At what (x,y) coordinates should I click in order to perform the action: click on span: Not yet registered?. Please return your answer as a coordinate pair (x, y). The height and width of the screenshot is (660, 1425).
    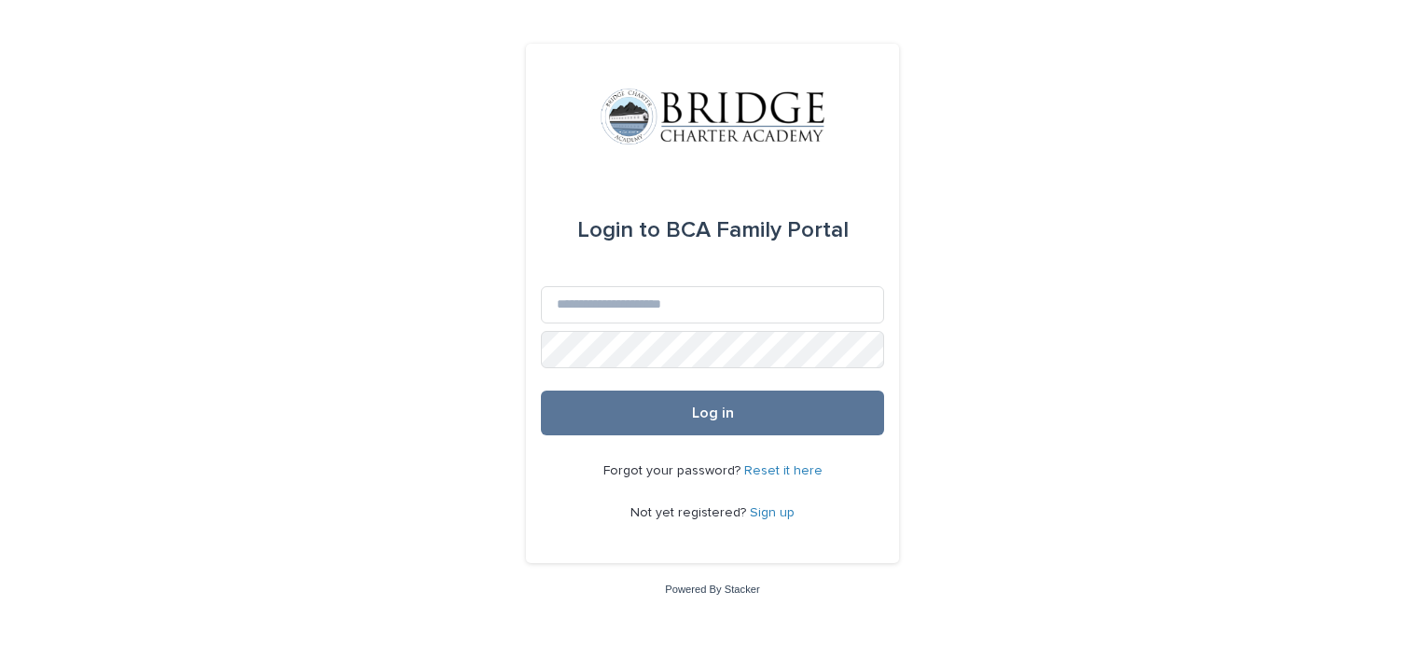
    Looking at the image, I should click on (690, 513).